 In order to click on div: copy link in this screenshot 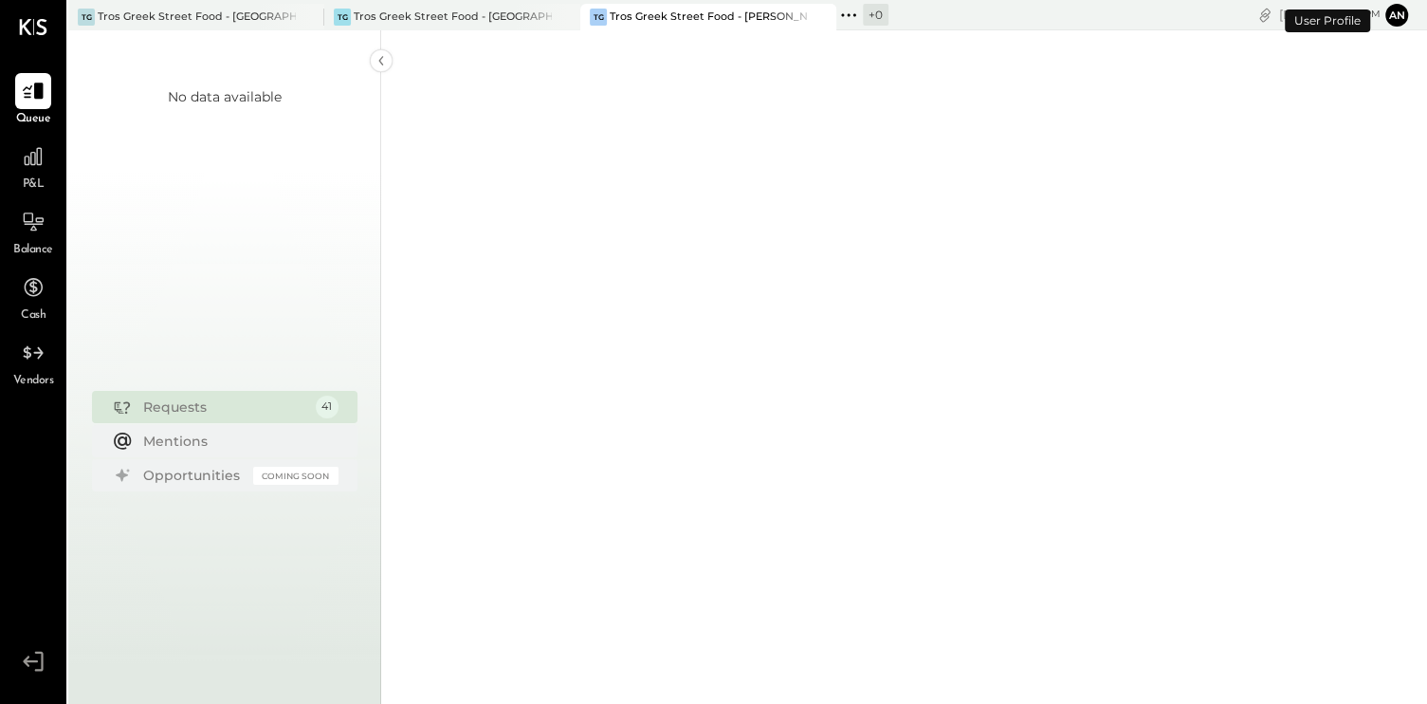, I will do `click(1265, 14)`.